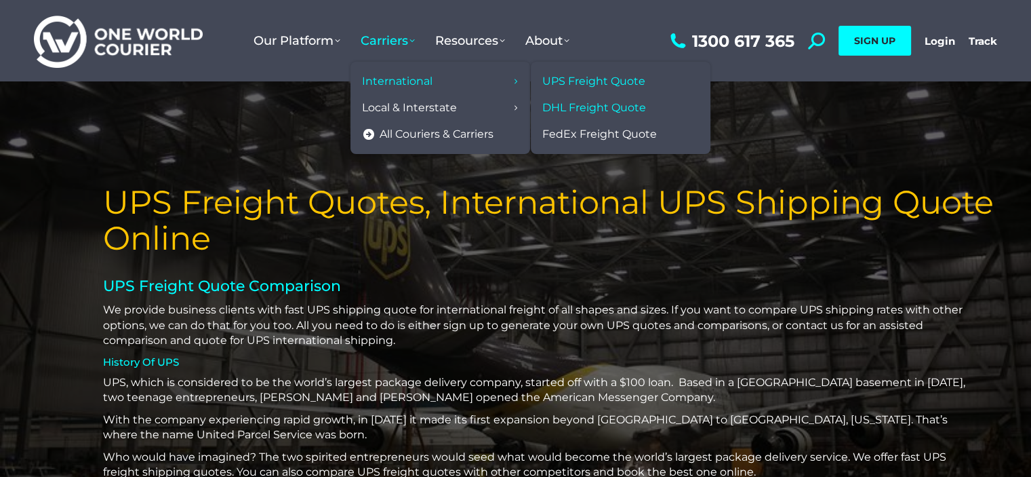 Image resolution: width=1031 pixels, height=477 pixels. I want to click on a: 1300 617 365, so click(731, 41).